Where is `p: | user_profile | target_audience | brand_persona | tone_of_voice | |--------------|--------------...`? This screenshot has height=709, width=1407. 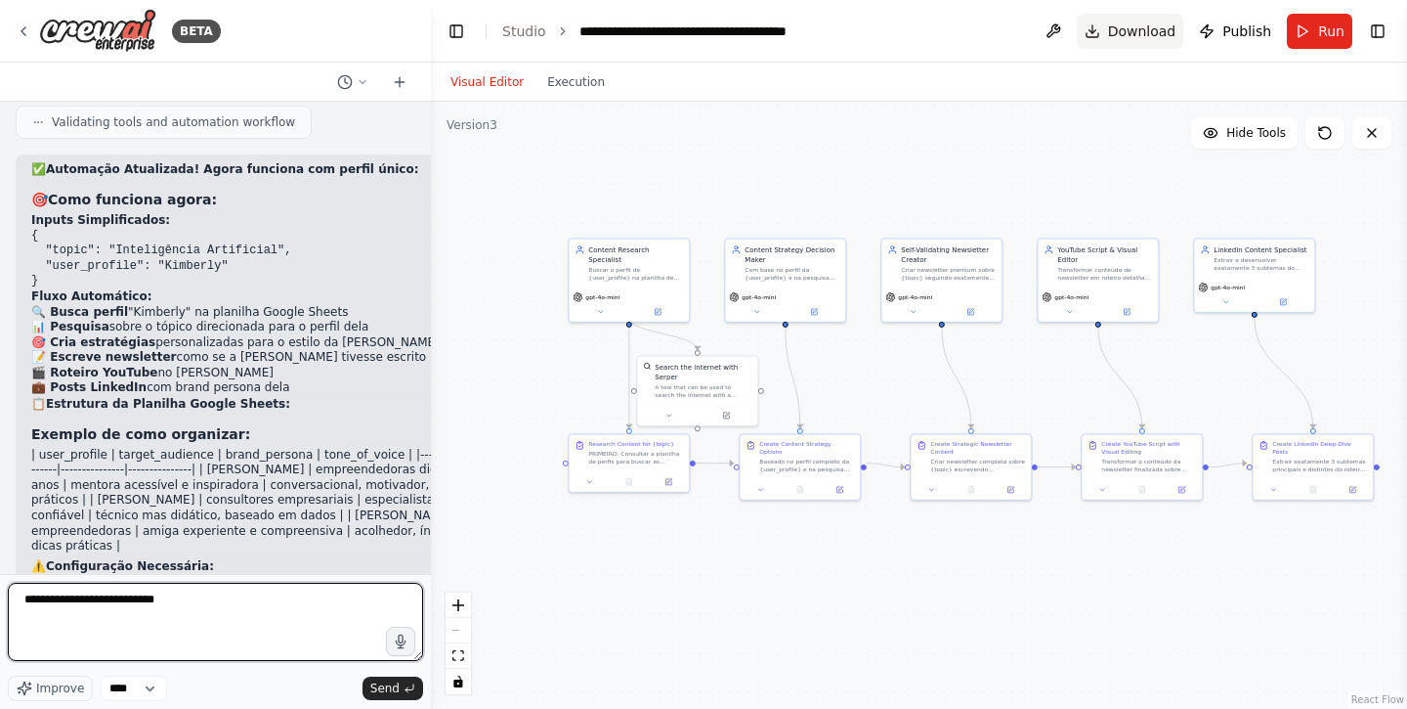 p: | user_profile | target_audience | brand_persona | tone_of_voice | |--------------|--------------... is located at coordinates (280, 500).